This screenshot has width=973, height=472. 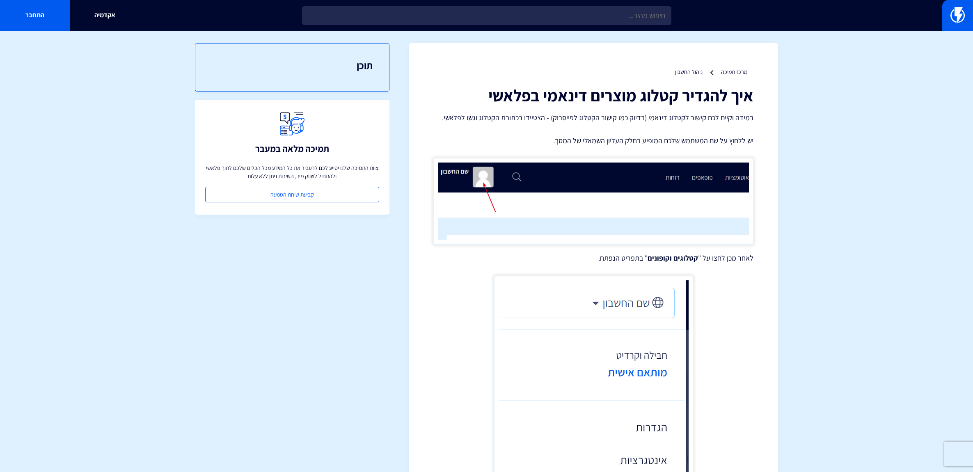 I want to click on p: במידה וקיים לכם קישור לקטלוג דינאמי (בדיוק כמו קישור הקטלוג לפייסבוק) - הצטיידו בכתובת הקטלוג וגש..., so click(x=593, y=118).